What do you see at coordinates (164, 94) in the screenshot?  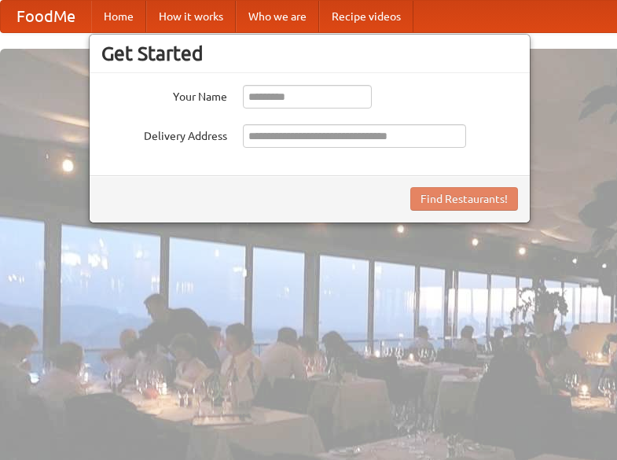 I see `label: Your Name` at bounding box center [164, 94].